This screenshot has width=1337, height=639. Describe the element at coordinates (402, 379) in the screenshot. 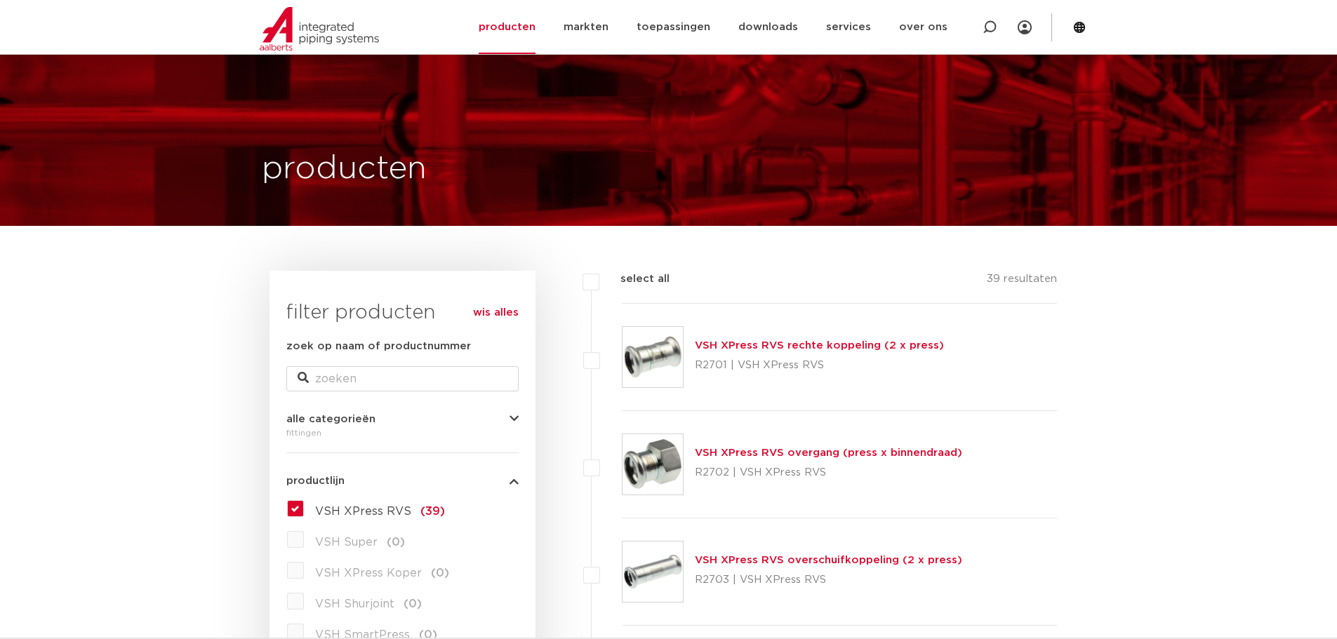

I see `input: zoeken` at that location.